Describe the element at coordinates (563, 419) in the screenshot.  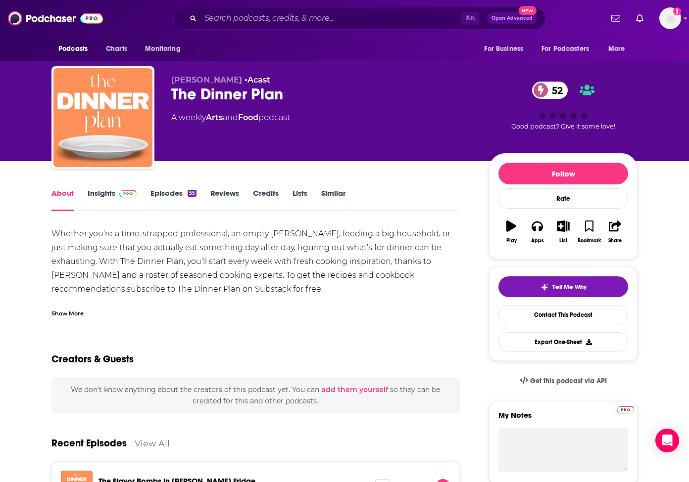
I see `label: My Notes` at that location.